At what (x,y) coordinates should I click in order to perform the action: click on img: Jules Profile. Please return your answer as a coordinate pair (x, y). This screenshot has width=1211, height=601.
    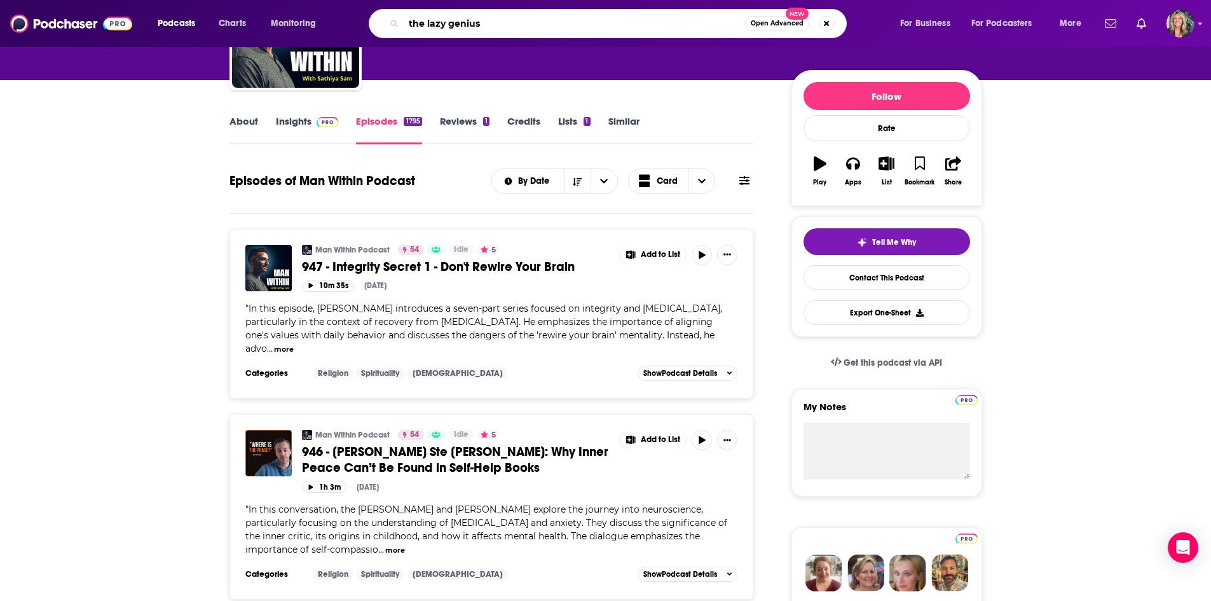
    Looking at the image, I should click on (908, 573).